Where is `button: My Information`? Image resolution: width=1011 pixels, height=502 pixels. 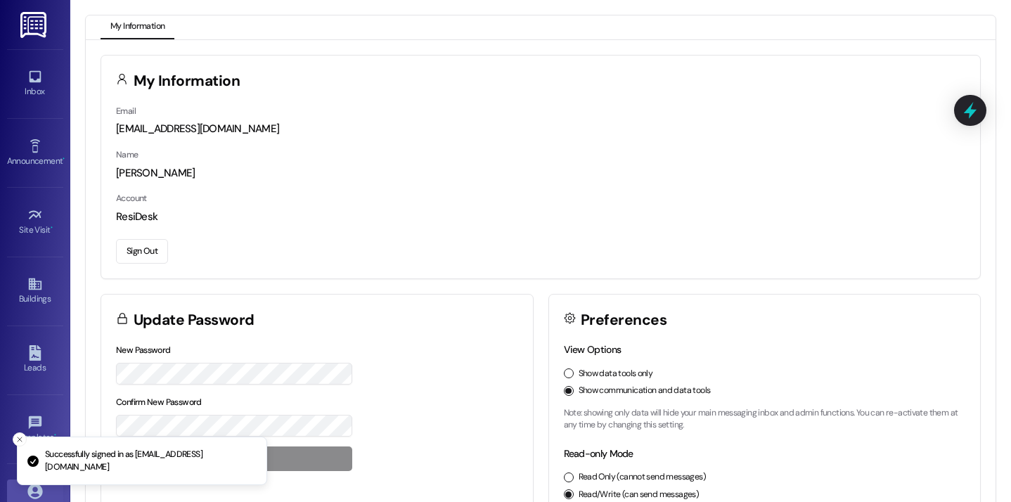 button: My Information is located at coordinates (137, 27).